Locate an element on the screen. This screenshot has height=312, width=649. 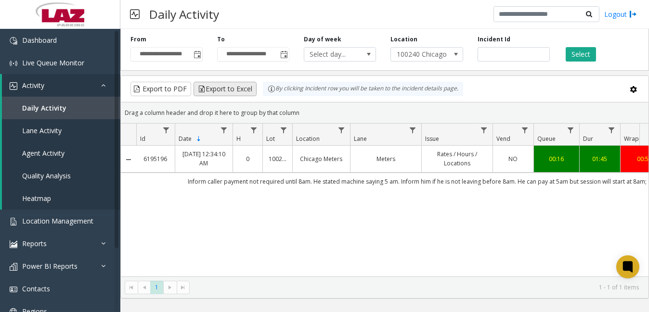
img: infoIcon.svg is located at coordinates (271, 89).